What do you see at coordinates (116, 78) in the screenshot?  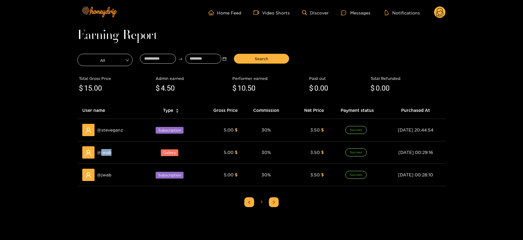 I see `div: Total Gross Price` at bounding box center [116, 78].